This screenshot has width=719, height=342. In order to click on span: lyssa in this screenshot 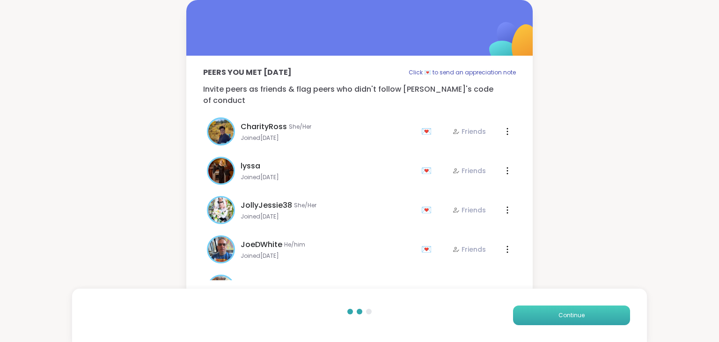, I will do `click(250, 166)`.